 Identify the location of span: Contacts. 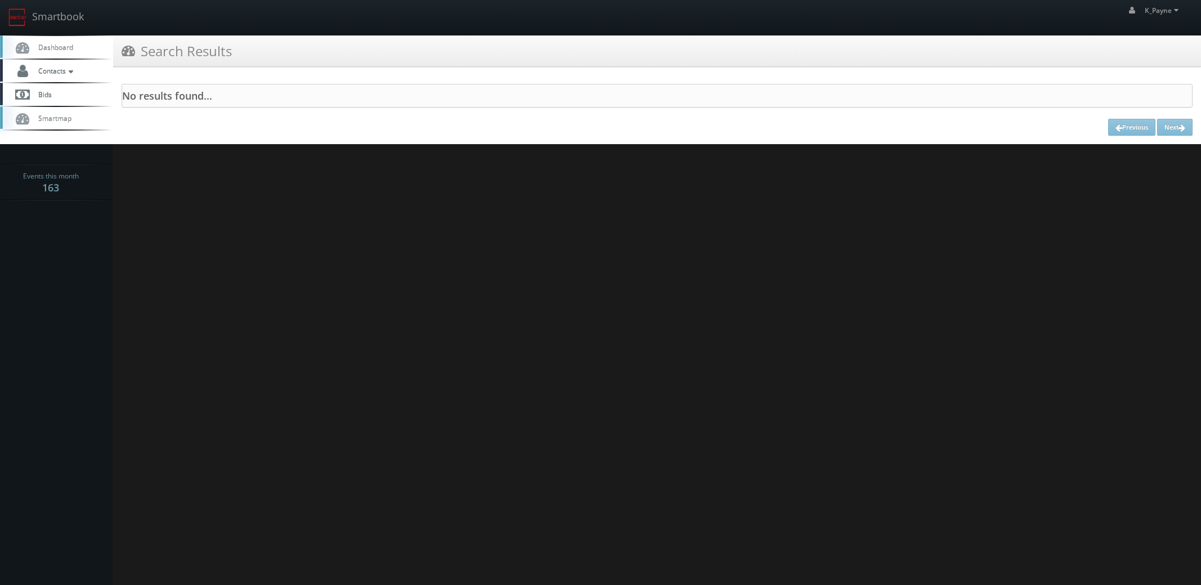
(54, 70).